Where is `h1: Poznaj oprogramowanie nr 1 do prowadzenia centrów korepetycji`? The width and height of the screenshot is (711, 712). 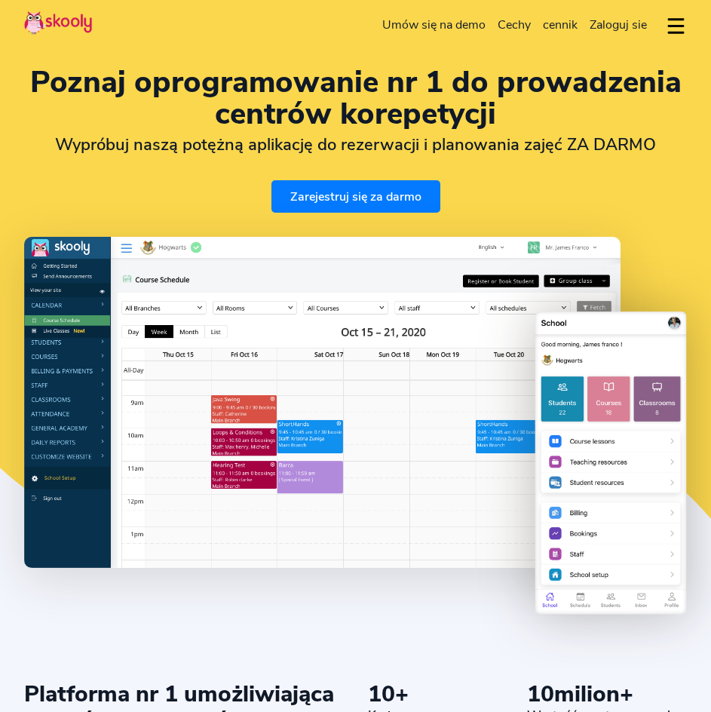 h1: Poznaj oprogramowanie nr 1 do prowadzenia centrów korepetycji is located at coordinates (355, 98).